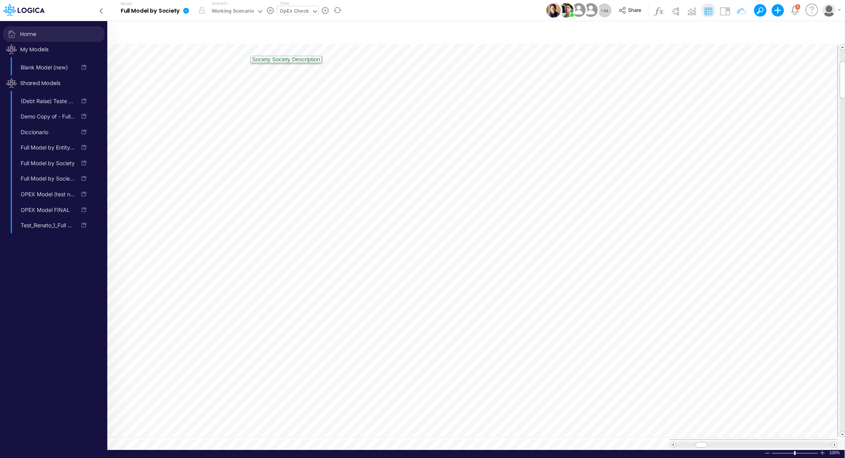 This screenshot has width=845, height=458. Describe the element at coordinates (46, 132) in the screenshot. I see `a: Diccionario` at that location.